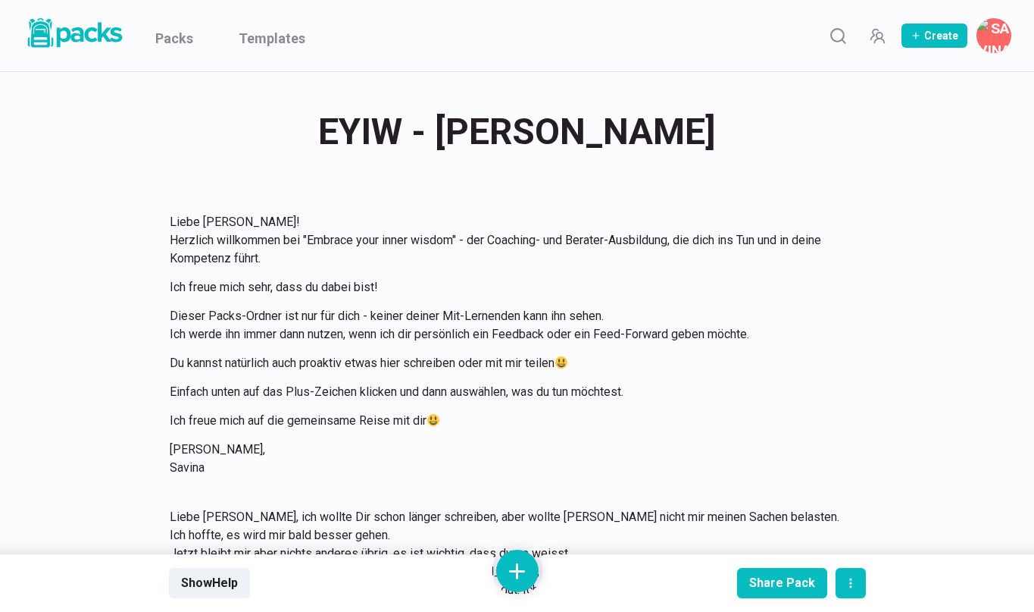  I want to click on p: Dieser Packs-Ordner ist nur für dich - keiner deiner Mit-Lernenden kann ihn sehen. Ich werde ihn ..., so click(508, 325).